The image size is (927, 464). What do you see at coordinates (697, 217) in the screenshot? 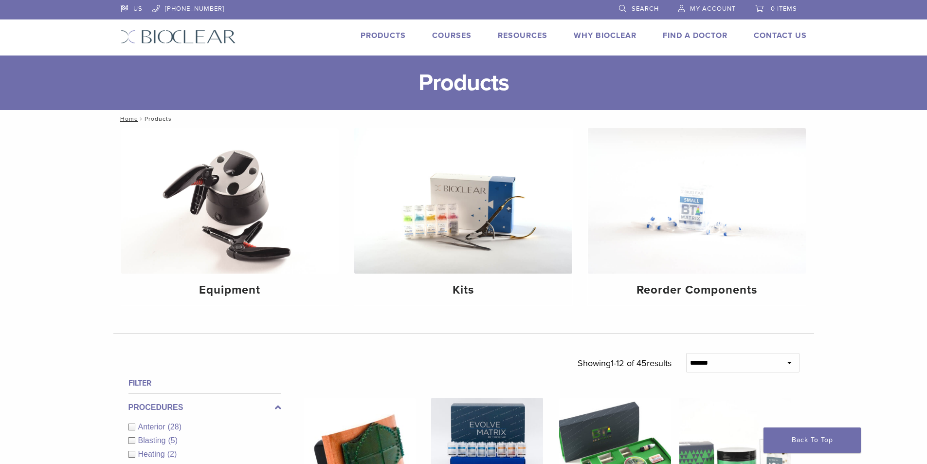
I see `a: Reorder Components` at bounding box center [697, 217].